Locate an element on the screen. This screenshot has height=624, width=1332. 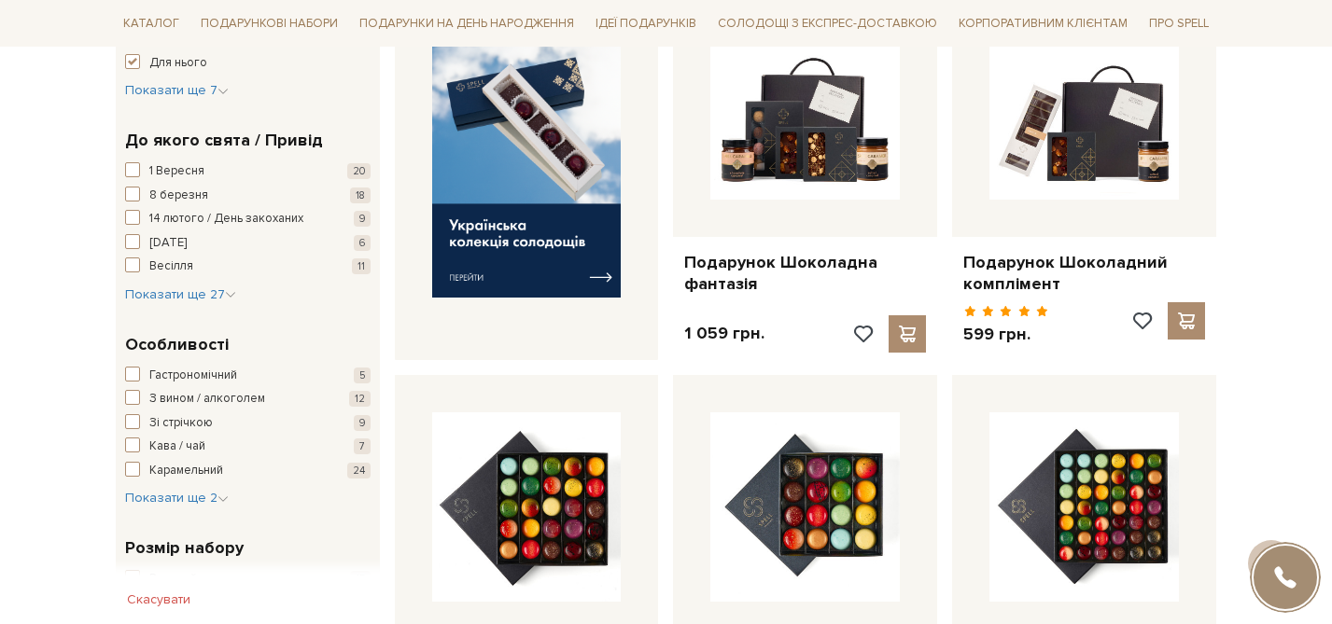
button: Кава / чай 7 is located at coordinates (247, 447).